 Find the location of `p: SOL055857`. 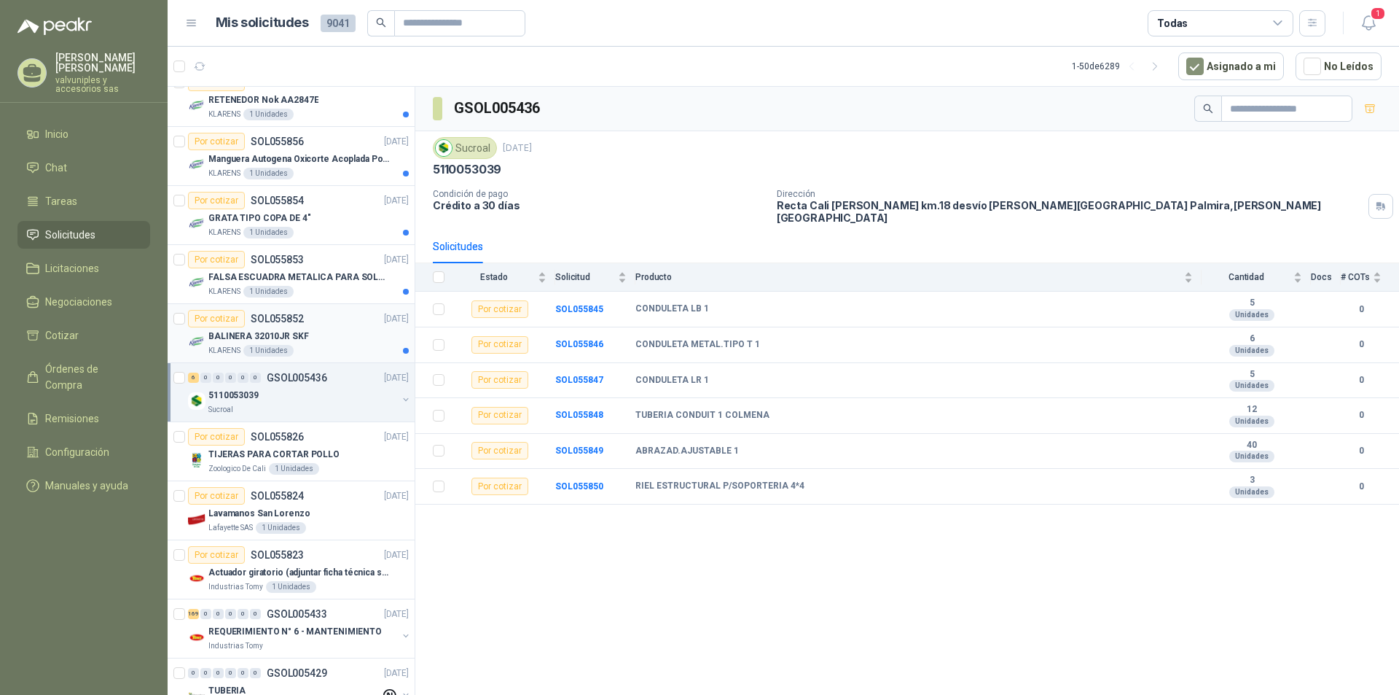

p: SOL055857 is located at coordinates (277, 82).